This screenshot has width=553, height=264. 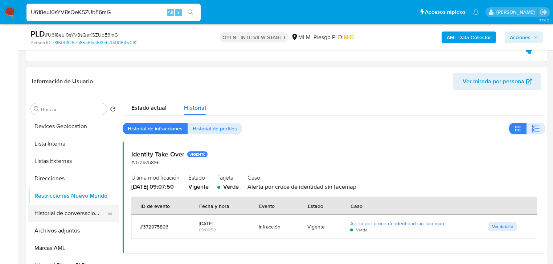 I want to click on a: Notificaciones, so click(x=476, y=12).